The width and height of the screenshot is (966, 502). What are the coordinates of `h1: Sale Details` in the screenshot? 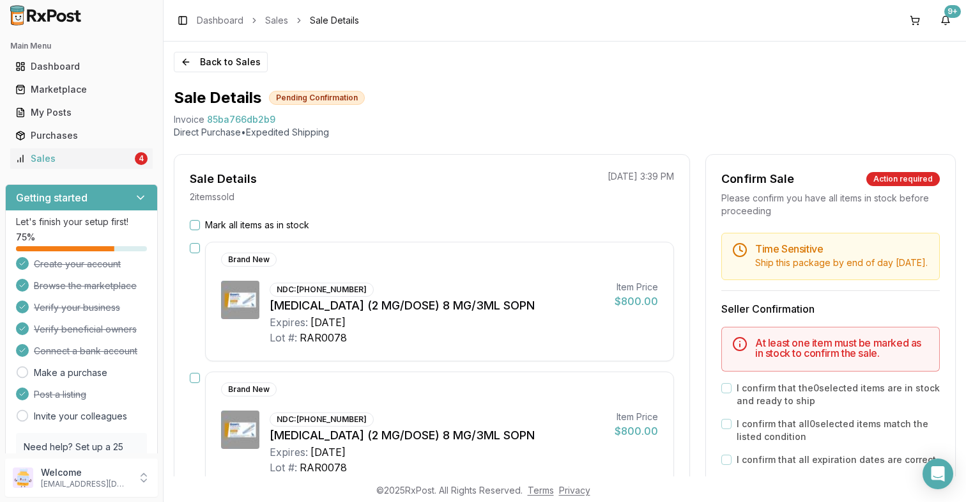 It's located at (217, 98).